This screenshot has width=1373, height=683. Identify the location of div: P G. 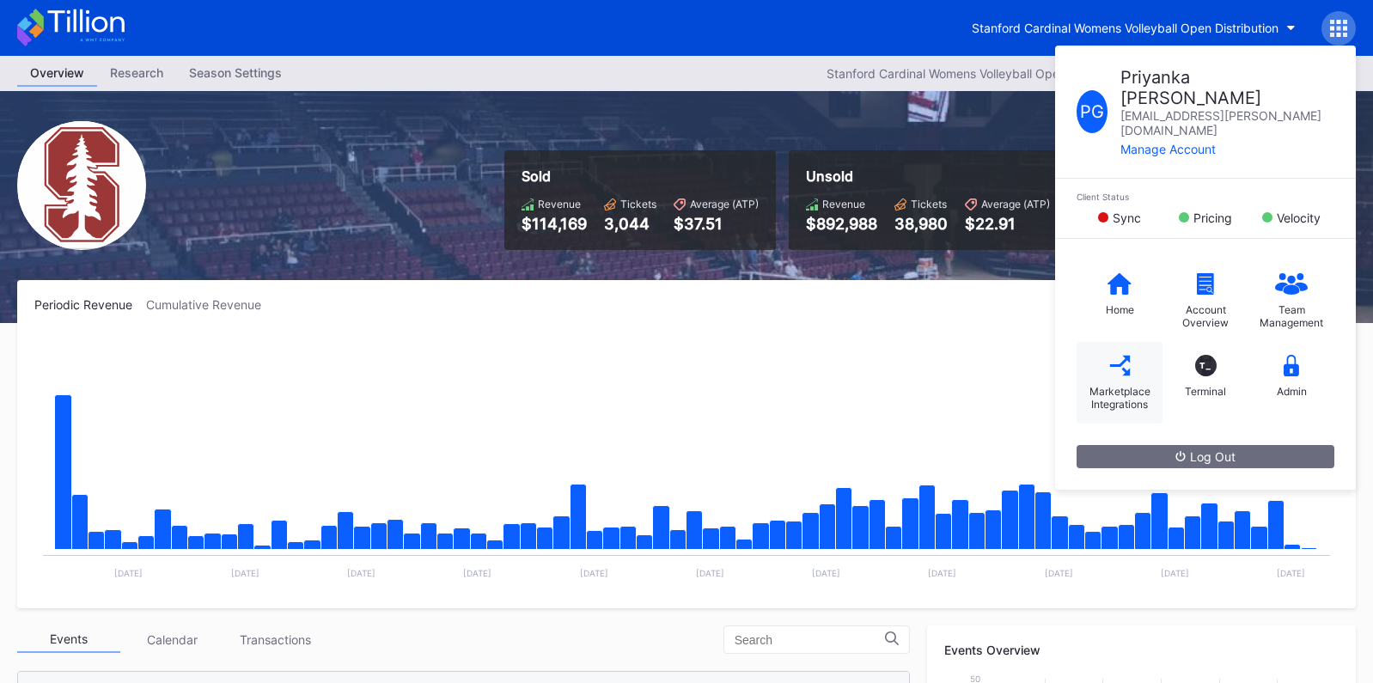
(1092, 112).